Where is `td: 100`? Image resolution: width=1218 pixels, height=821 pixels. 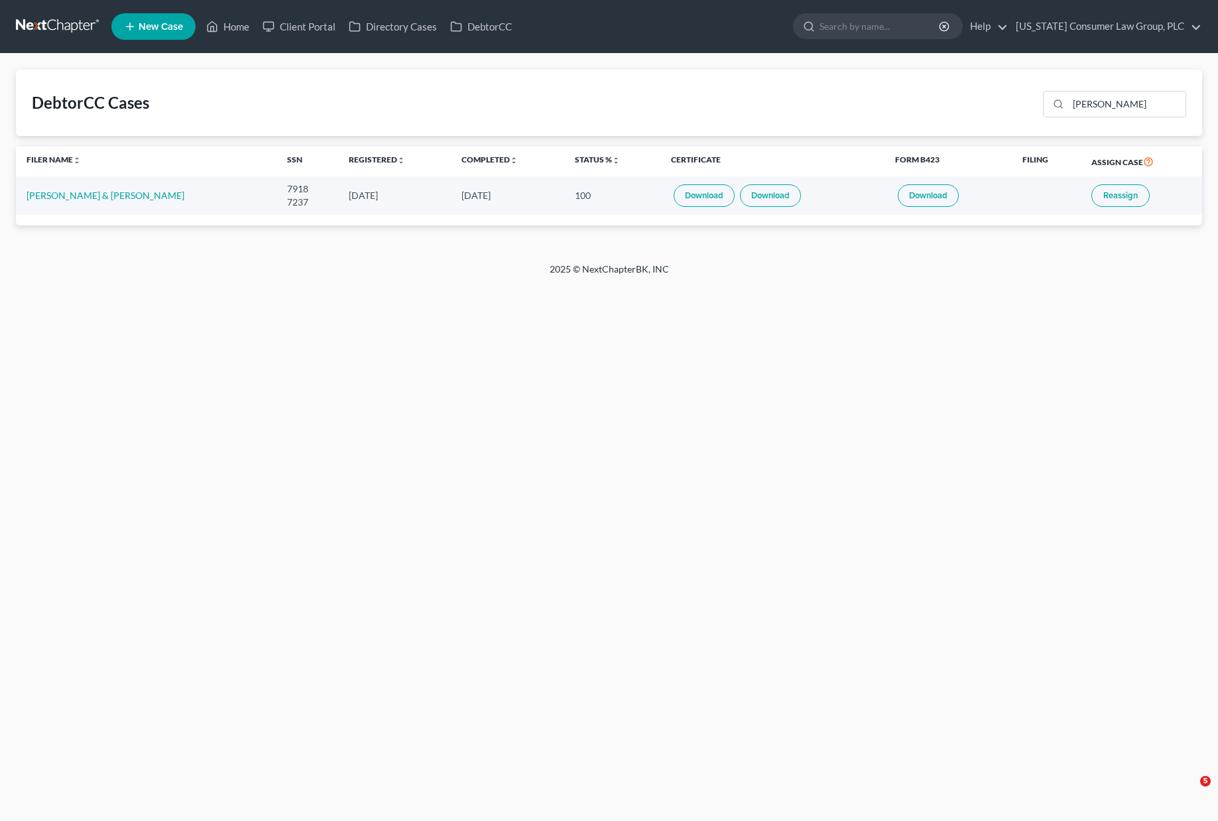
td: 100 is located at coordinates (613, 195).